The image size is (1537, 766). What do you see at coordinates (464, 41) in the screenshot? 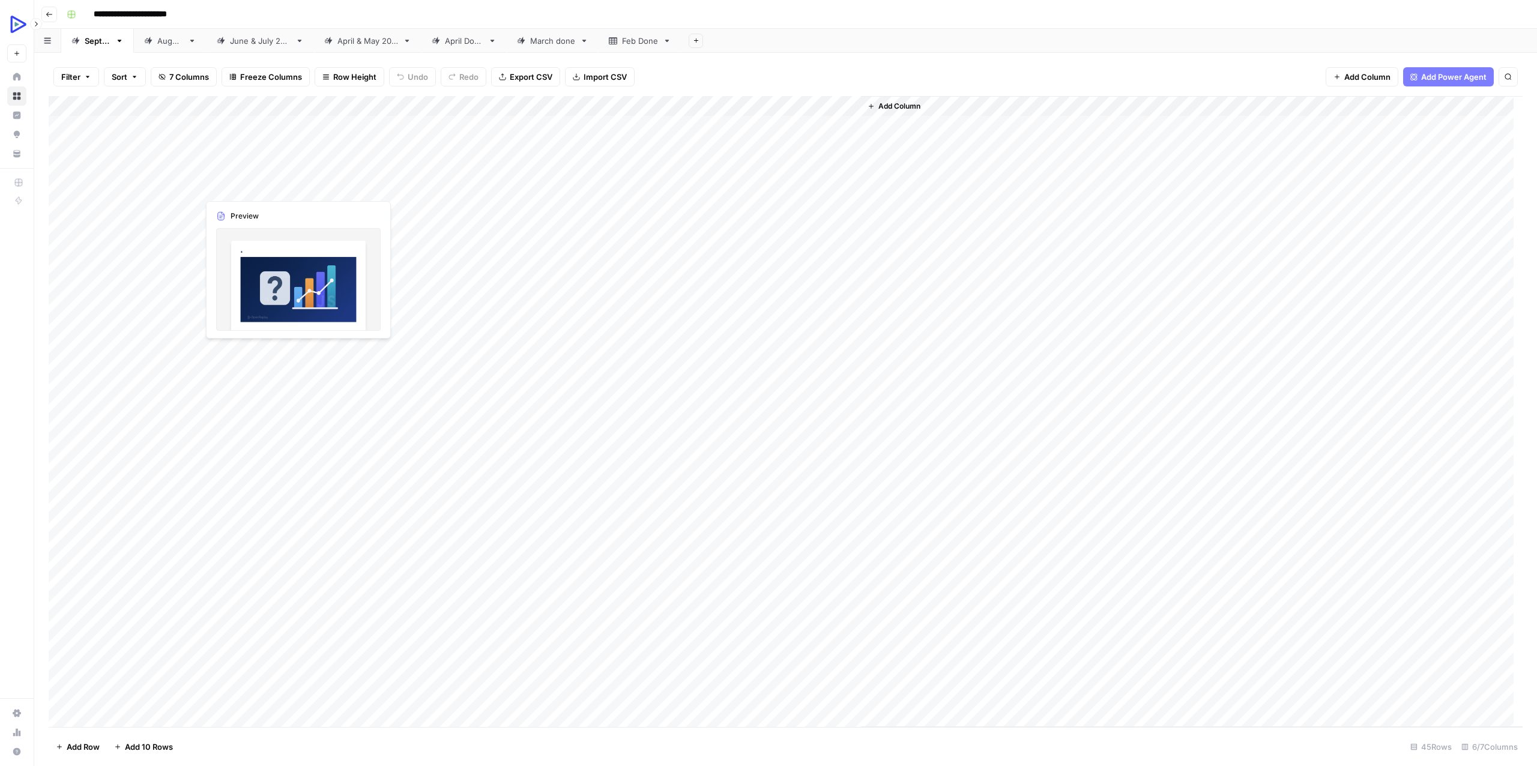
I see `a: April Done` at bounding box center [464, 41].